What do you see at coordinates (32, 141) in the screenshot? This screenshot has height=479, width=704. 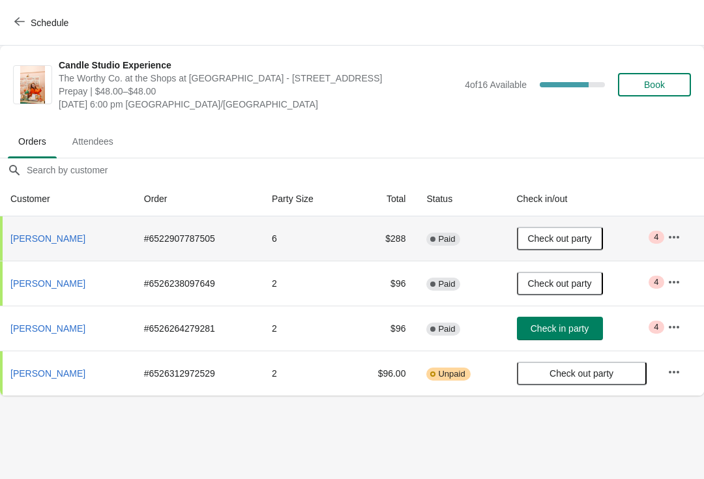 I see `span: Orders` at bounding box center [32, 141].